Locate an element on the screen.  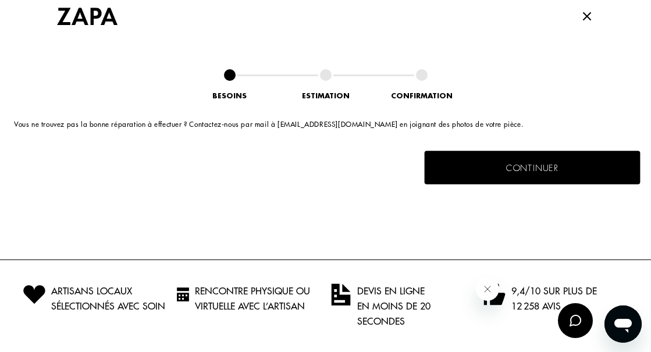
span: en moins de 20 secondes is located at coordinates (416, 314).